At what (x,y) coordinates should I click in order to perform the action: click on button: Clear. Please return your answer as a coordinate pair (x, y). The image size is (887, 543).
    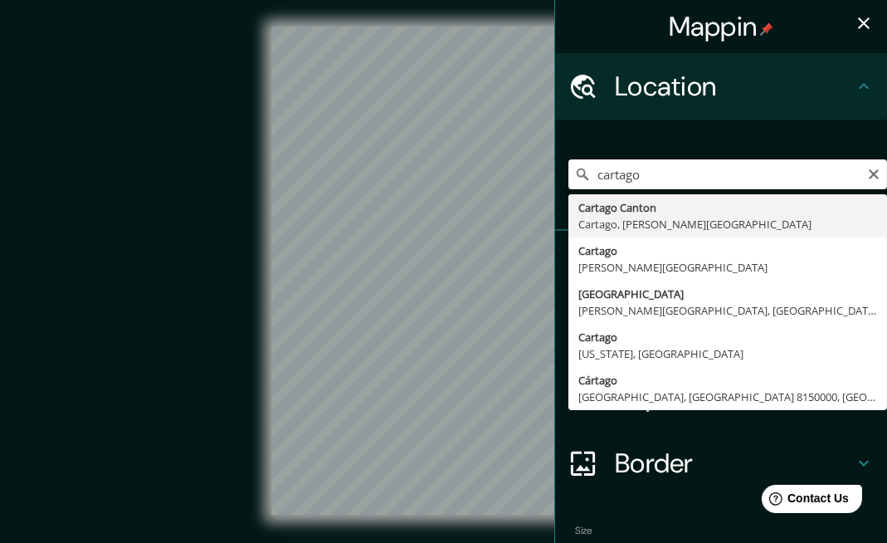
    Looking at the image, I should click on (874, 173).